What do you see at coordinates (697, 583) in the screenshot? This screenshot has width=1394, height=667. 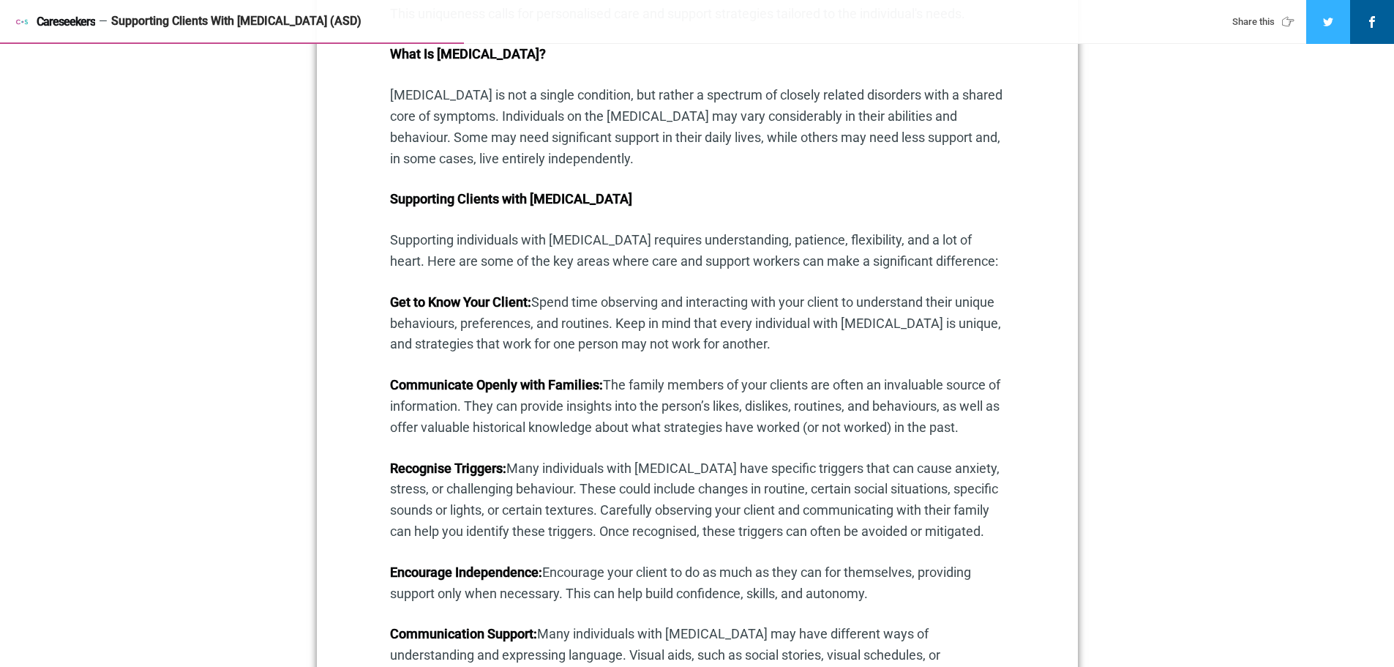 I see `p: Encourage your client to do as much as they can for themselves, providing support only when neces...` at bounding box center [697, 583].